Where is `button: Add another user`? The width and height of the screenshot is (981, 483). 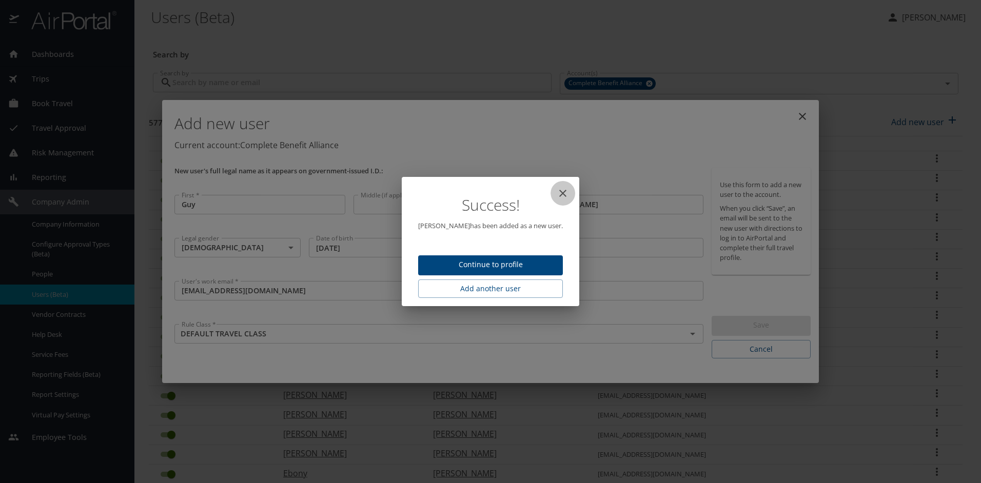
button: Add another user is located at coordinates (491, 289).